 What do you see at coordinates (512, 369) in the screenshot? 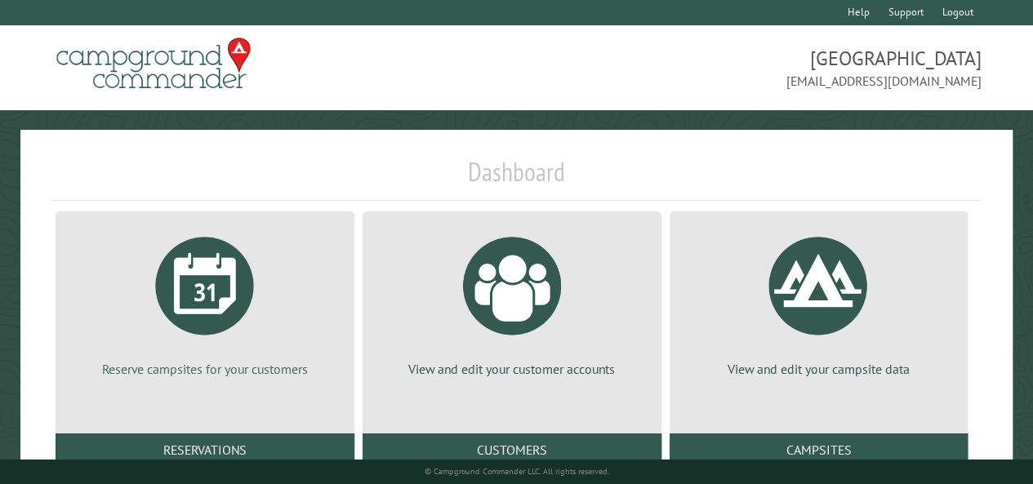
I see `p: View and edit your customer accounts` at bounding box center [512, 369].